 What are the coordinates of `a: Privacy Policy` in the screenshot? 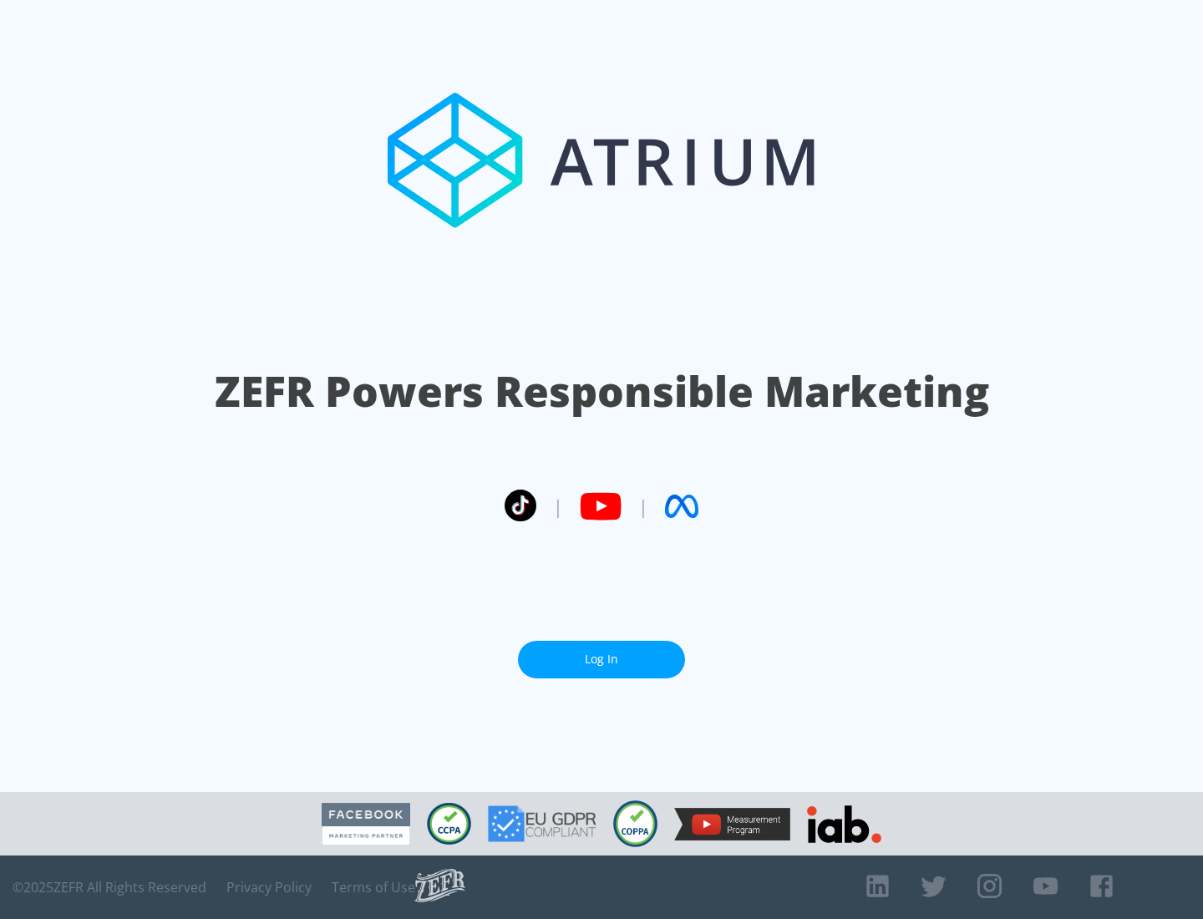 It's located at (269, 887).